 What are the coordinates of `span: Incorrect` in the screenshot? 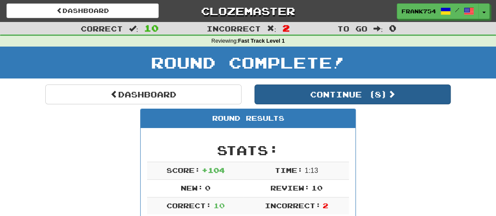 It's located at (234, 28).